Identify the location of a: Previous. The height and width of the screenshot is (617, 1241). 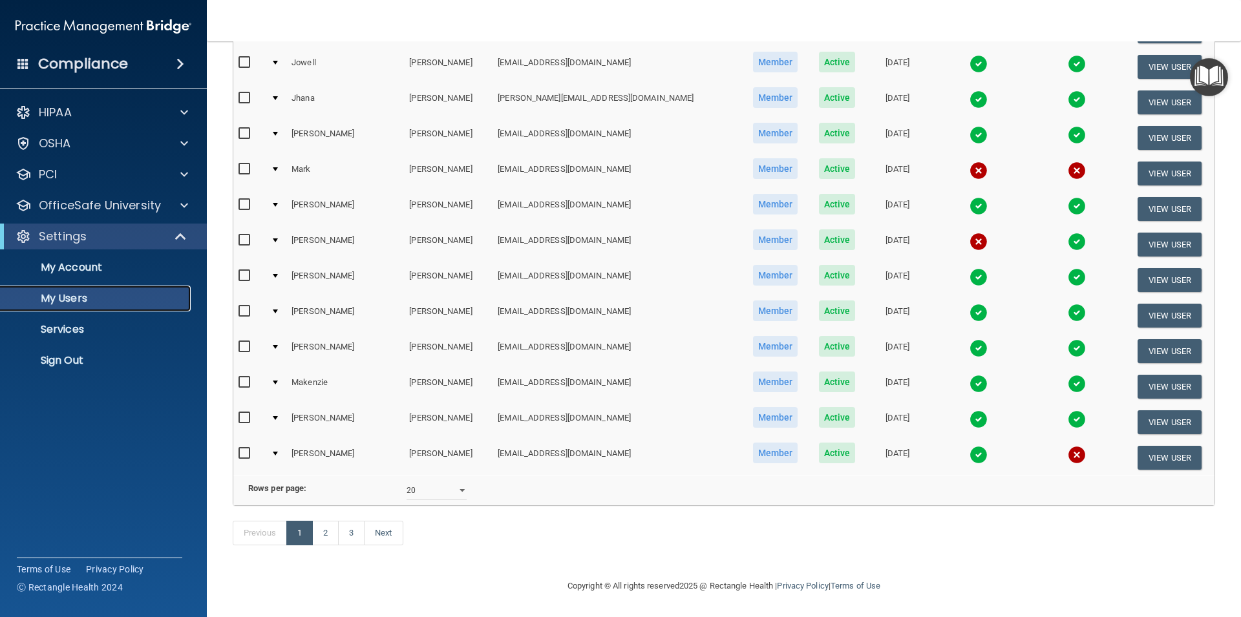
(260, 533).